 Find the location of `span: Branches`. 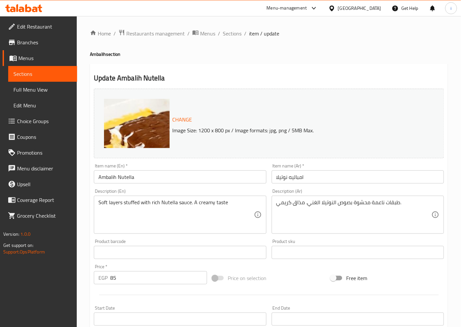

span: Branches is located at coordinates (44, 42).